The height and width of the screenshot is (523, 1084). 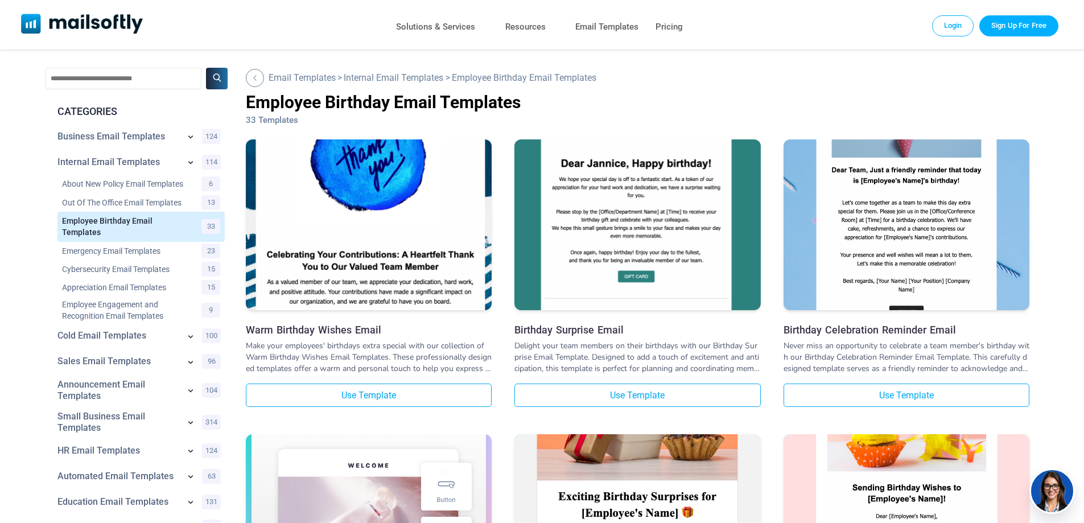 What do you see at coordinates (82, 23) in the screenshot?
I see `img: Mailsoftly Logo` at bounding box center [82, 23].